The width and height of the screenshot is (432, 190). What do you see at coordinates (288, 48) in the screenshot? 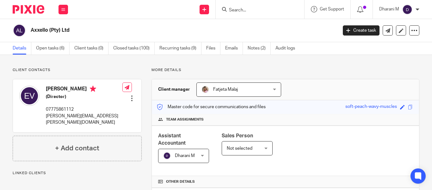
I see `a: Audit logs` at bounding box center [288, 48].